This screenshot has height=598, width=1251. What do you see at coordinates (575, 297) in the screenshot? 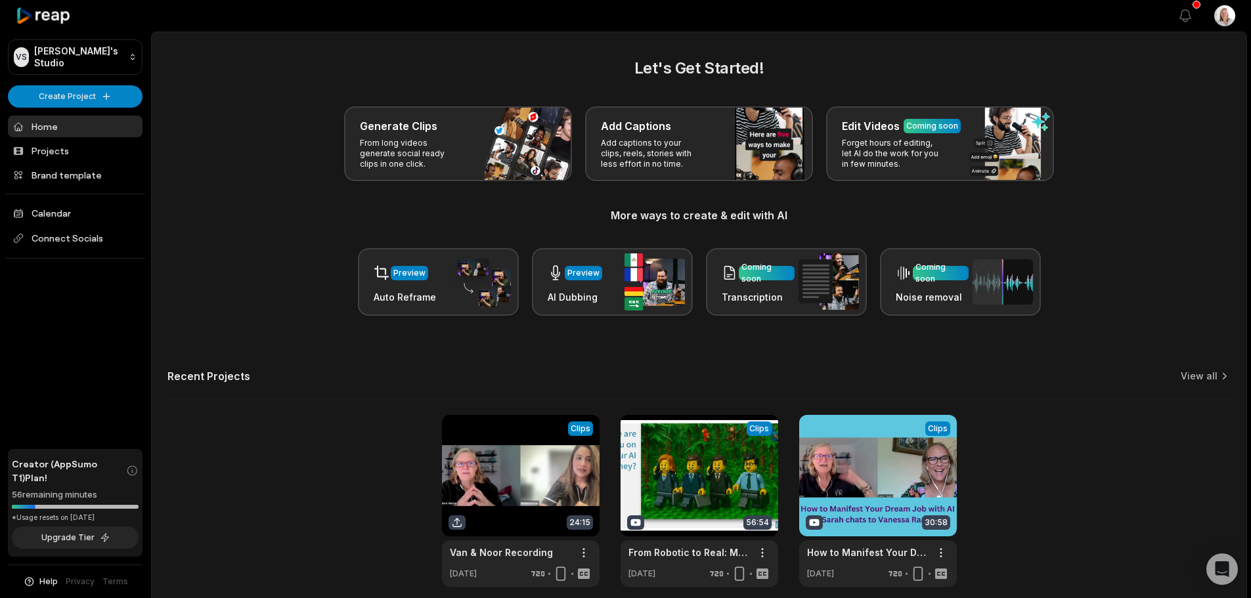
I see `h3: AI Dubbing` at bounding box center [575, 297].